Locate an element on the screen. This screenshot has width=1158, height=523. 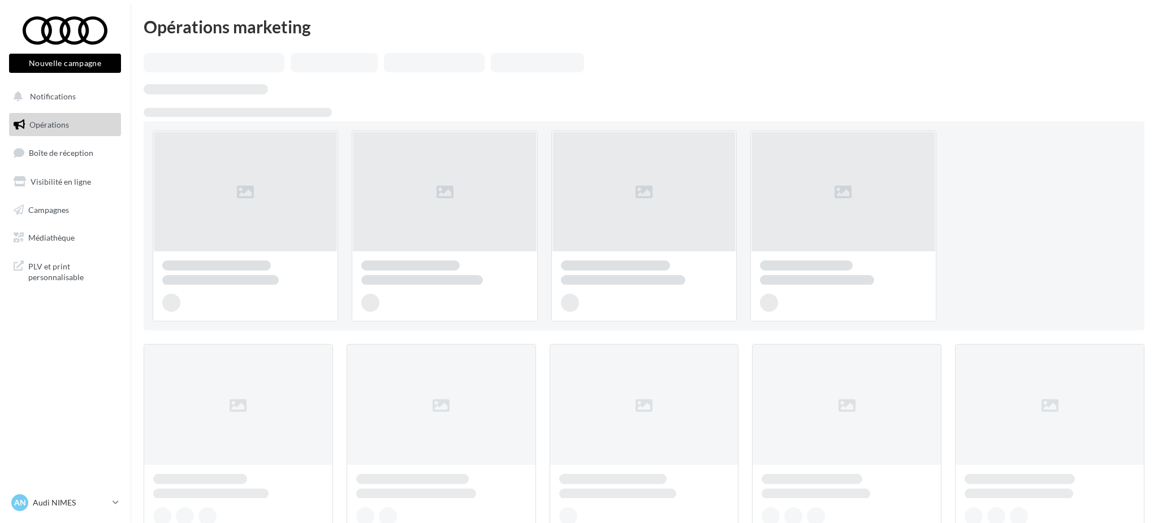
a: Campagnes is located at coordinates (65, 210).